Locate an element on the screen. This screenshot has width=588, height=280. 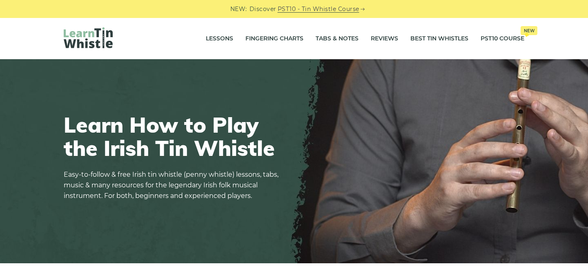
a: Best Tin Whistles is located at coordinates (440, 39).